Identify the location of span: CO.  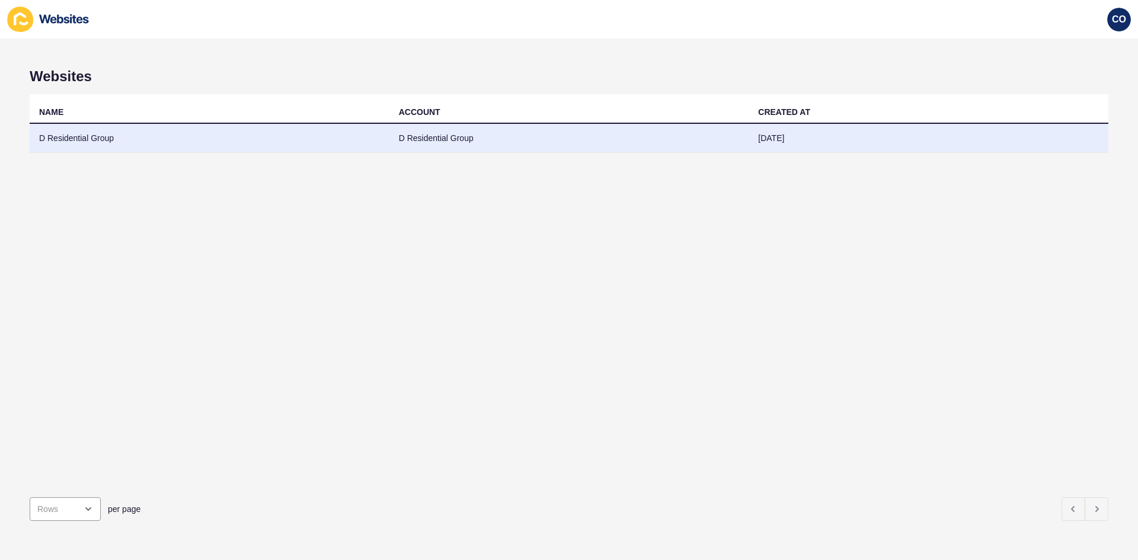
(1119, 20).